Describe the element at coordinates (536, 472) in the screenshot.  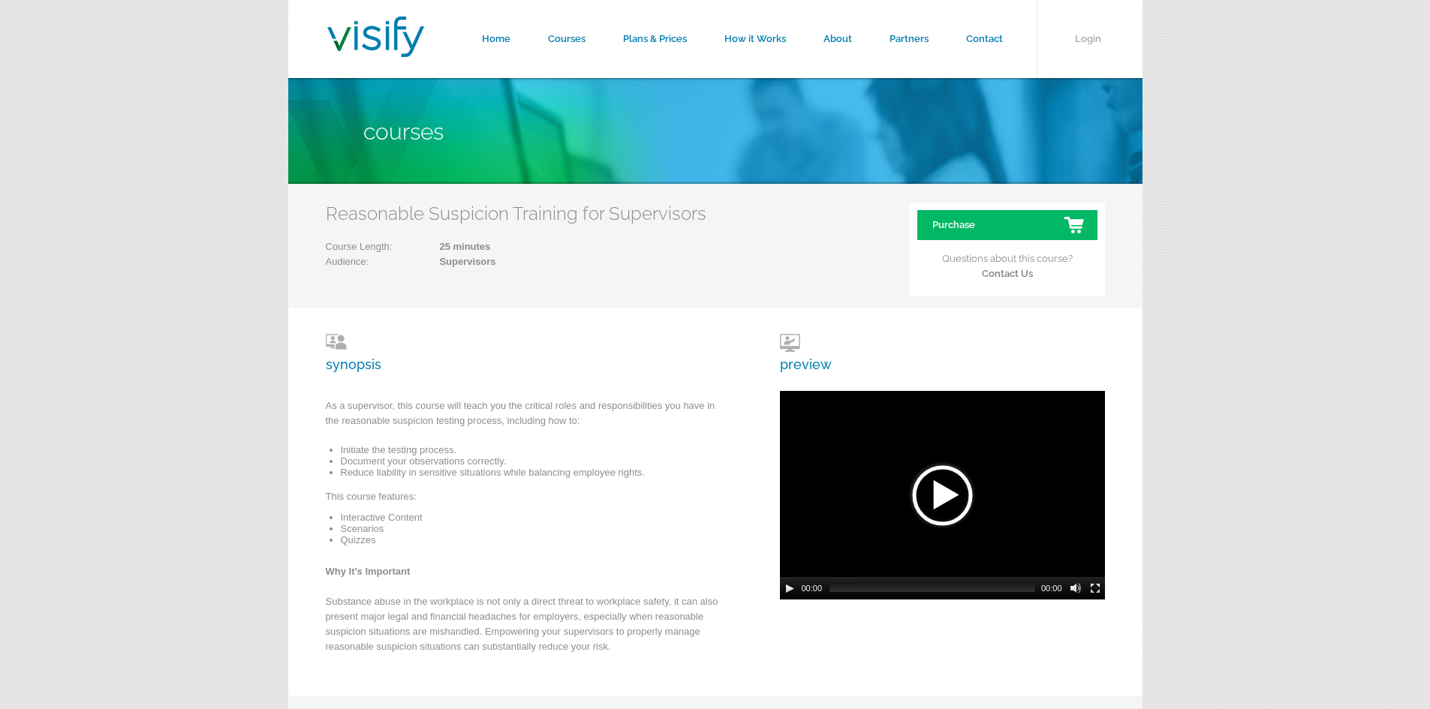
I see `li: Reduce liability in sensitive situations while balancing employee rights.` at that location.